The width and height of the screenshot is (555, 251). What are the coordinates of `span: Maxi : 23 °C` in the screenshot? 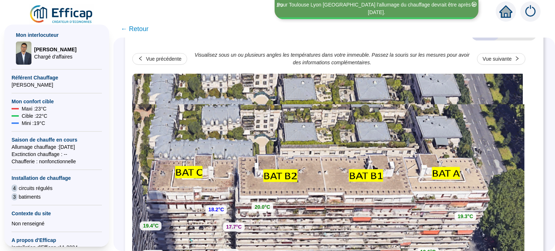 It's located at (34, 109).